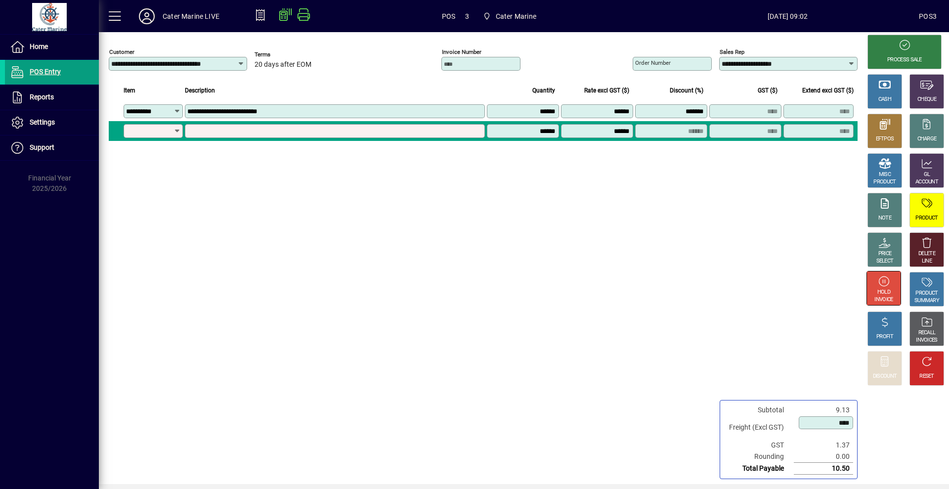 Image resolution: width=949 pixels, height=489 pixels. Describe the element at coordinates (122, 52) in the screenshot. I see `mat-label: Customer` at that location.